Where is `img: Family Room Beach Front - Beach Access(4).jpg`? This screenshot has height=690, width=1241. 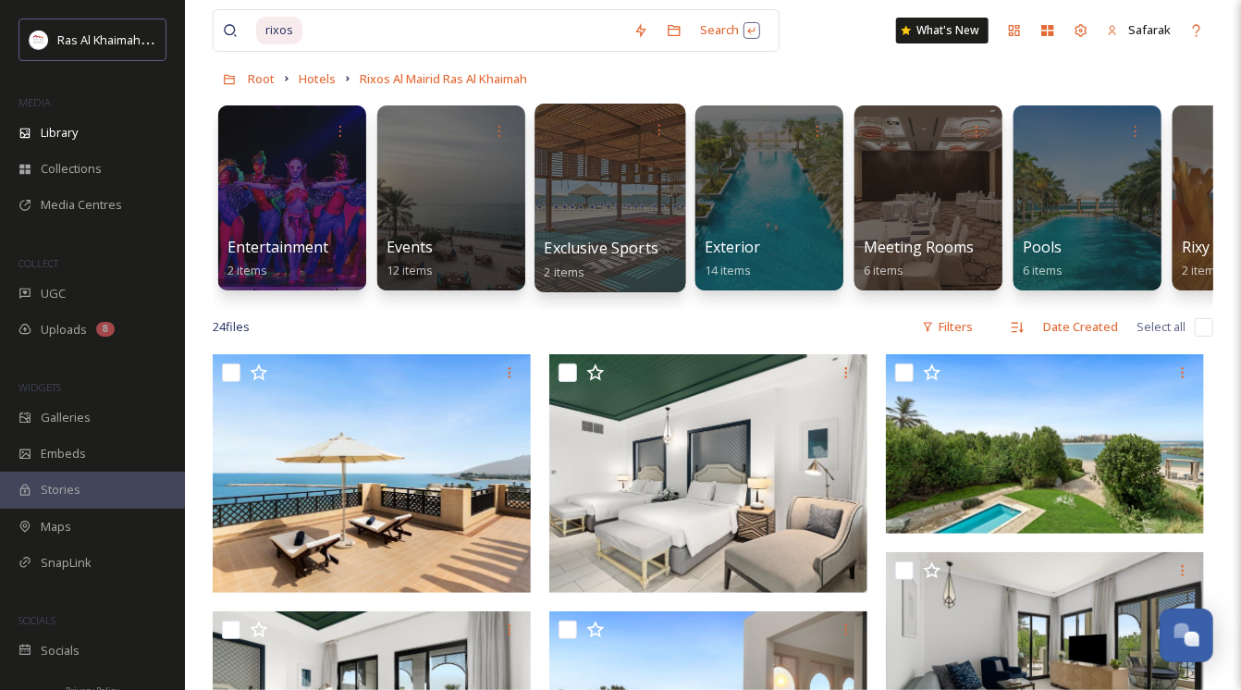
img: Family Room Beach Front - Beach Access(4).jpg is located at coordinates (709, 474).